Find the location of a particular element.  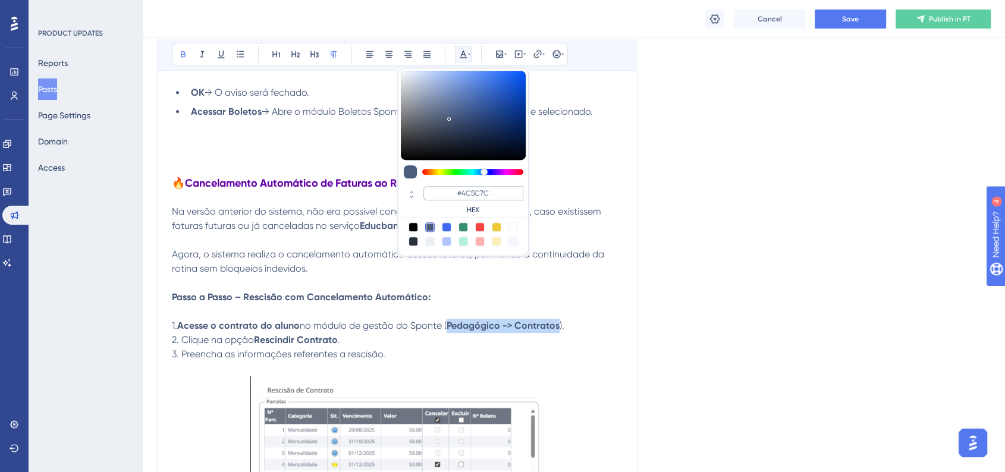

strong: 🔥Cancelamento Automático de Faturas ao Rescindir Contrato is located at coordinates (327, 183).